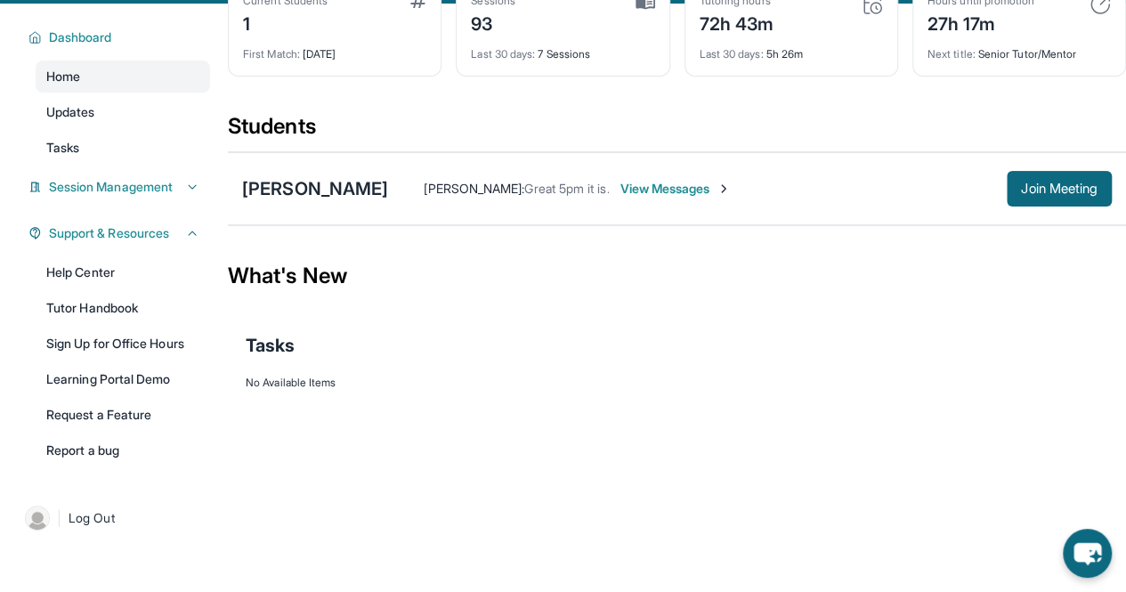 The height and width of the screenshot is (592, 1126). What do you see at coordinates (123, 112) in the screenshot?
I see `a: Updates` at bounding box center [123, 112].